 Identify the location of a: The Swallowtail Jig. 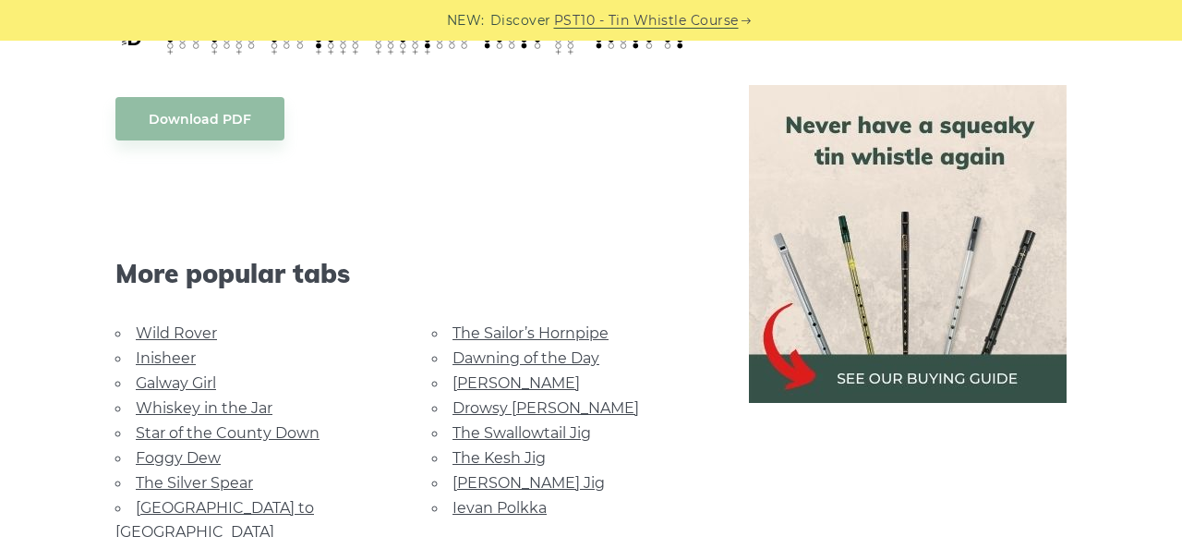
(522, 432).